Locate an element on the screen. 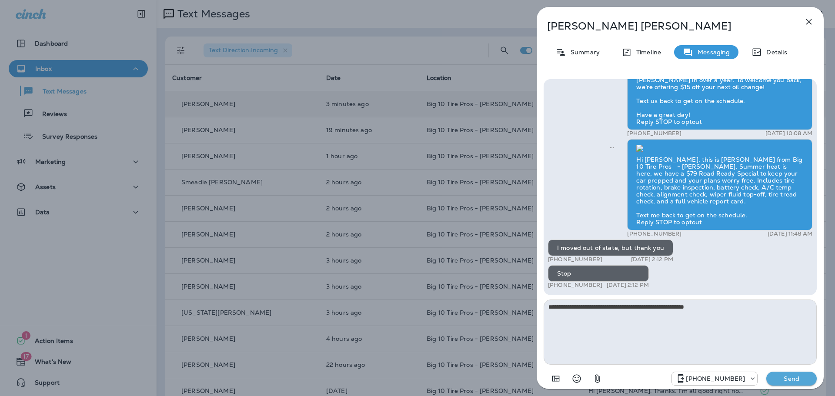  div: +1 (601) 808-4206 is located at coordinates (715, 379).